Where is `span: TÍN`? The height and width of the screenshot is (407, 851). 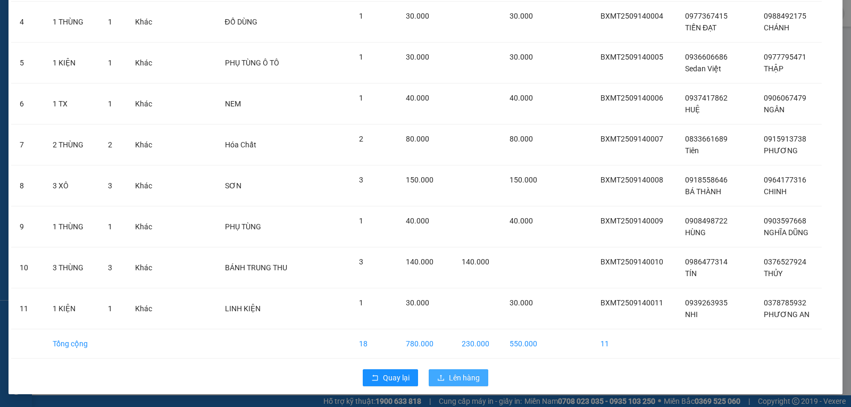
span: TÍN is located at coordinates (691, 273).